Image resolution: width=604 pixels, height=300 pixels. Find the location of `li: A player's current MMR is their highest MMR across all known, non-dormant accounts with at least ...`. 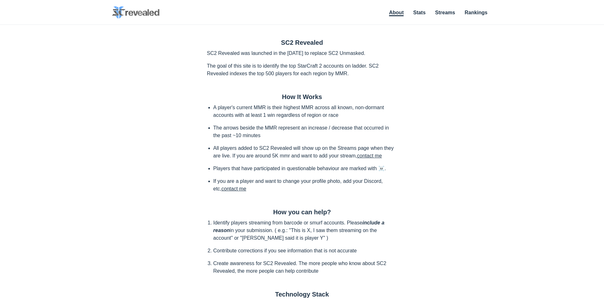

li: A player's current MMR is their highest MMR across all known, non-dormant accounts with at least ... is located at coordinates (306, 111).